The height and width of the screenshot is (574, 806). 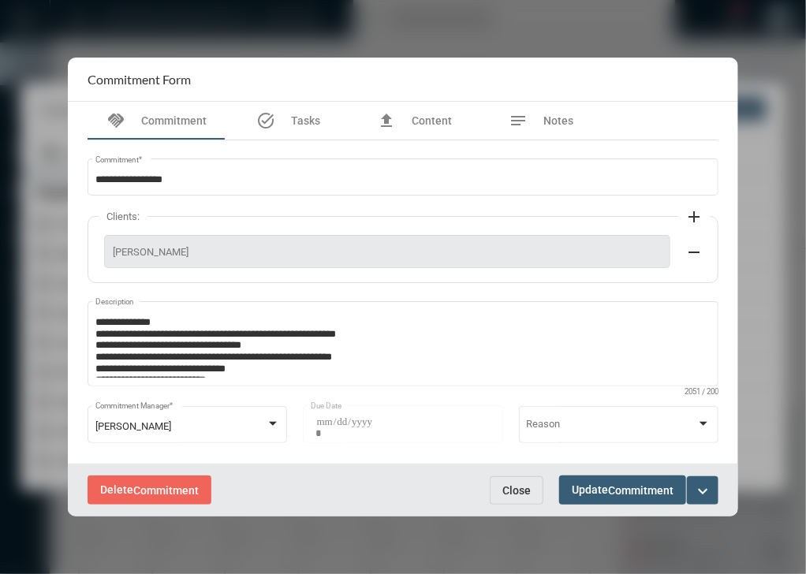 I want to click on span: Notes, so click(x=558, y=121).